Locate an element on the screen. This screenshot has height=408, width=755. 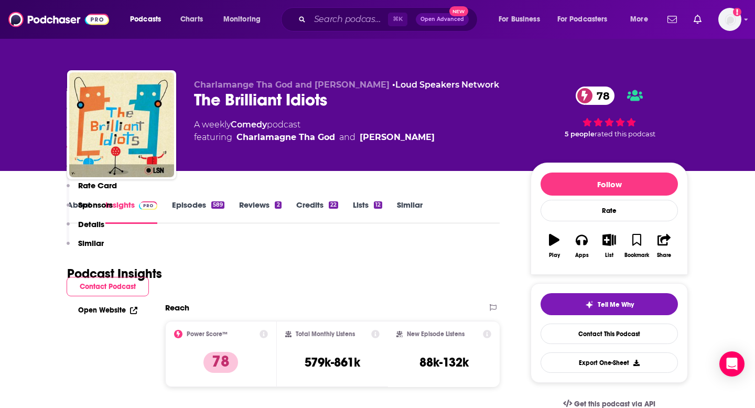
div: Share is located at coordinates (664, 255).